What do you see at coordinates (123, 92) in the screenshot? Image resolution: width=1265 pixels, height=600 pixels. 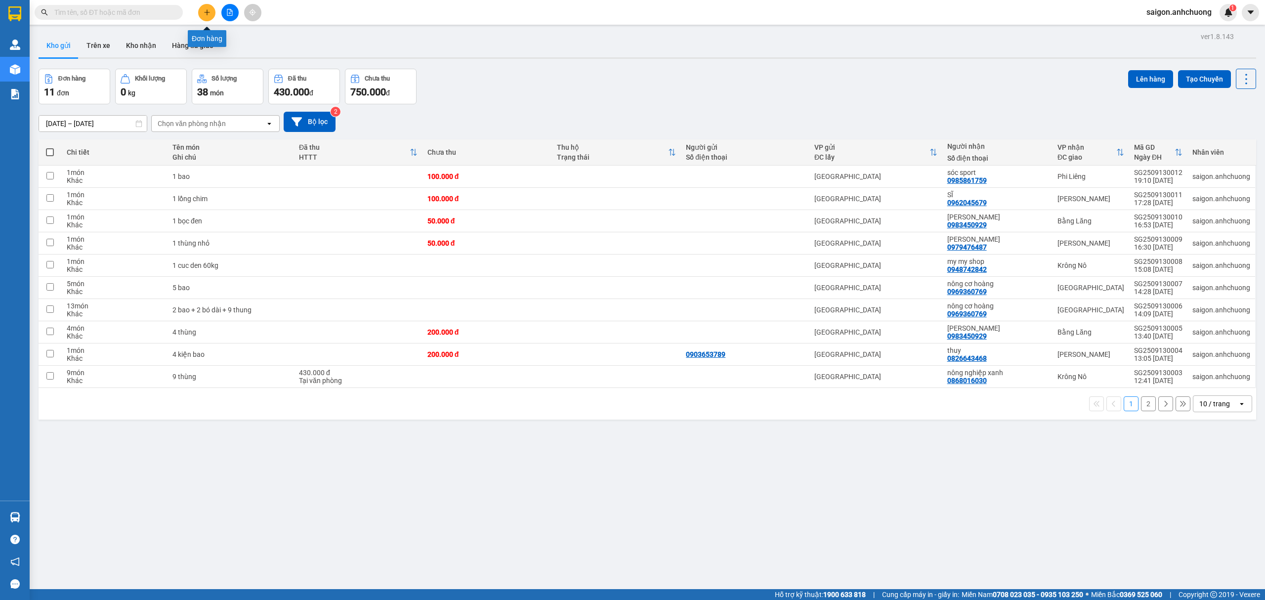 I see `span: 0` at bounding box center [123, 92].